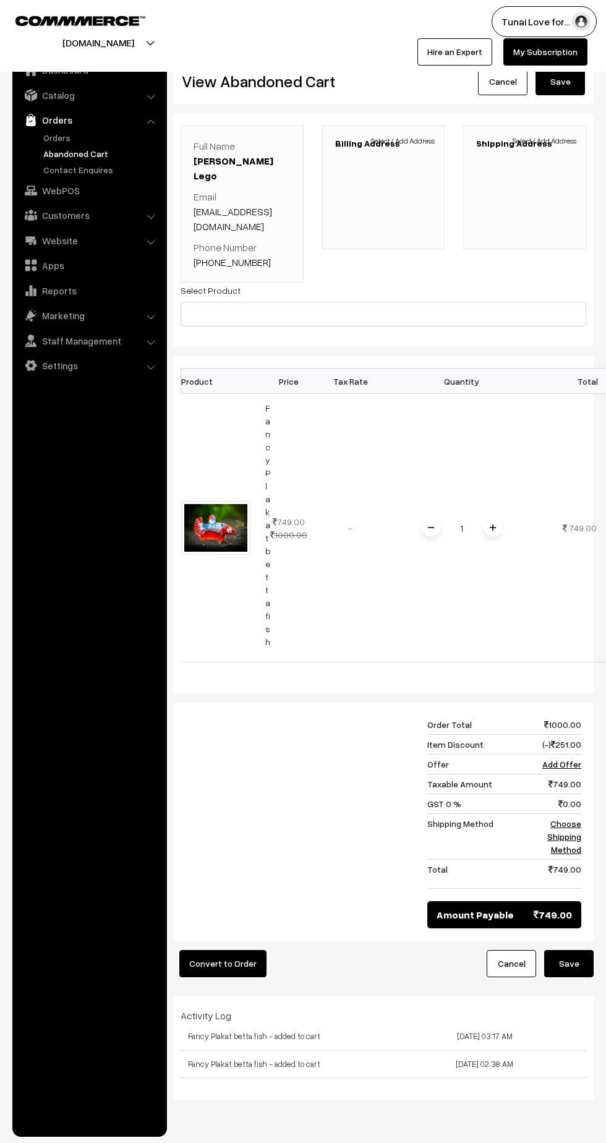 This screenshot has width=606, height=1143. Describe the element at coordinates (268, 525) in the screenshot. I see `a: Fancy Plakat betta fish` at that location.